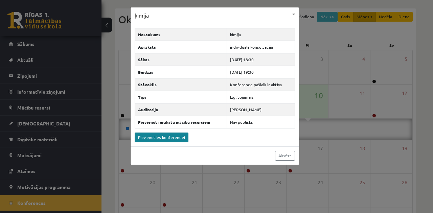  I want to click on a: Aizvērt, so click(285, 156).